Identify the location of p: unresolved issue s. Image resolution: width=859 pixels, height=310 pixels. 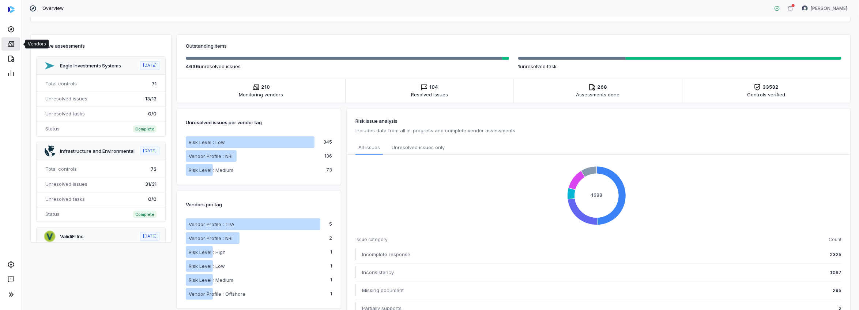
(348, 66).